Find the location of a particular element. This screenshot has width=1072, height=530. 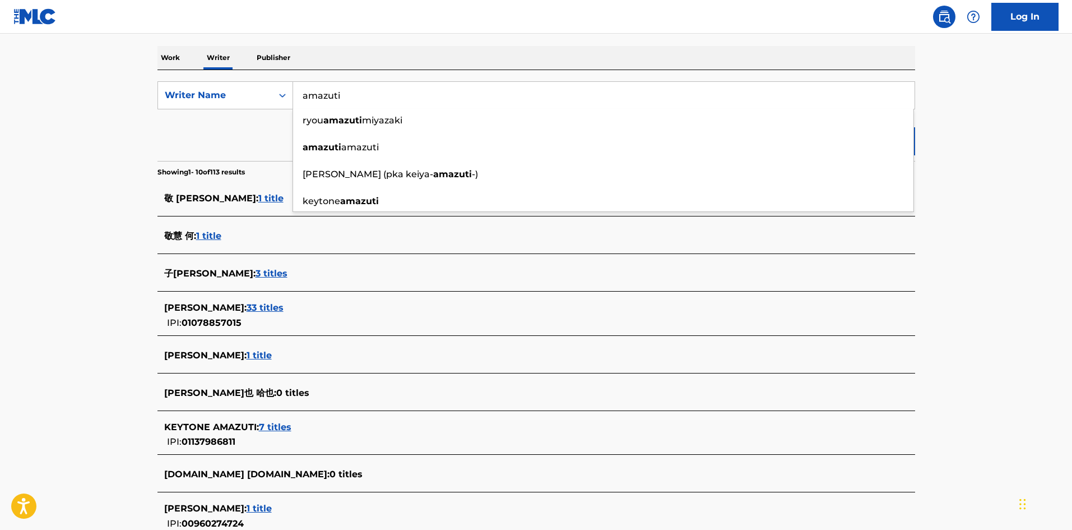

span: ryou is located at coordinates (313, 120).